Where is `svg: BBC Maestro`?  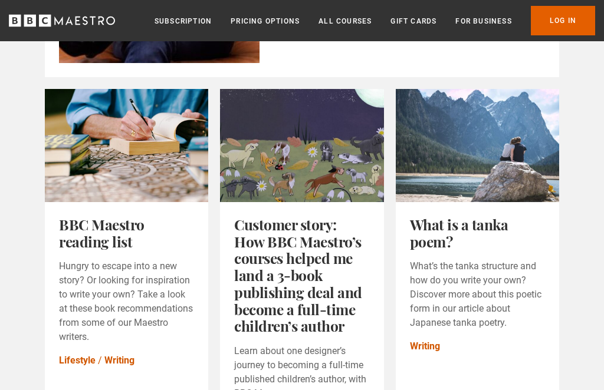
svg: BBC Maestro is located at coordinates (62, 21).